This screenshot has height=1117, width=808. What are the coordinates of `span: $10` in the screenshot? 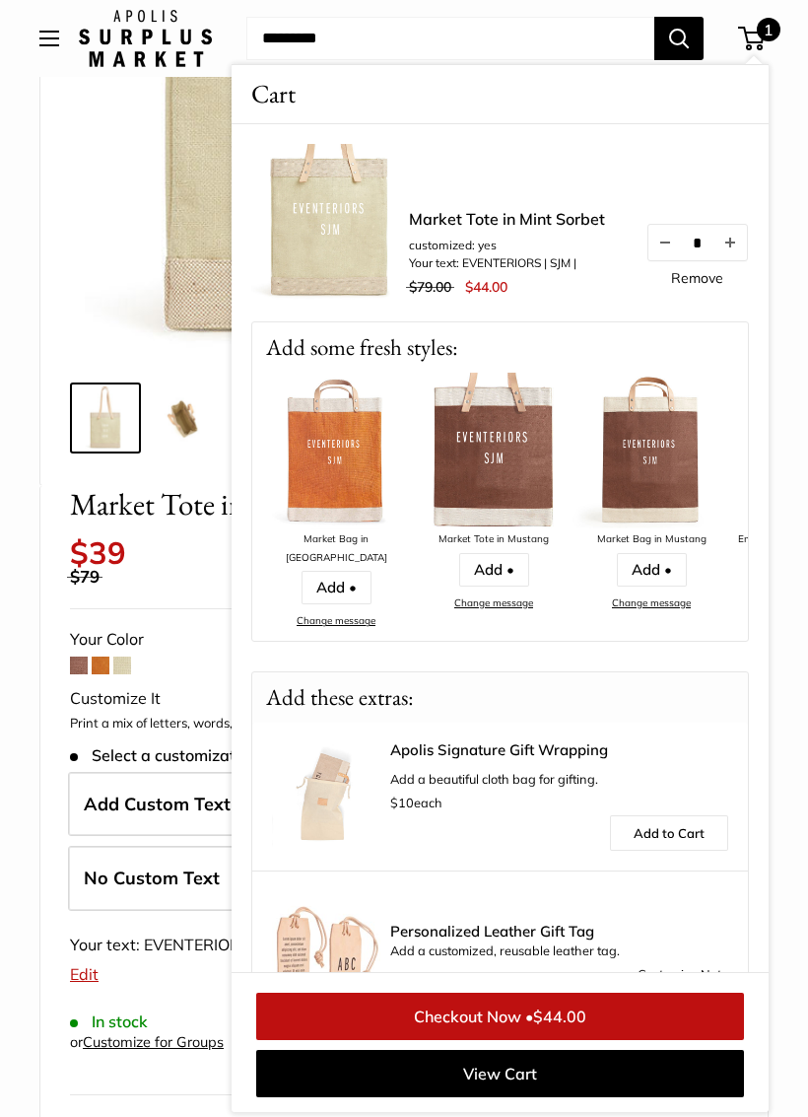 It's located at (402, 802).